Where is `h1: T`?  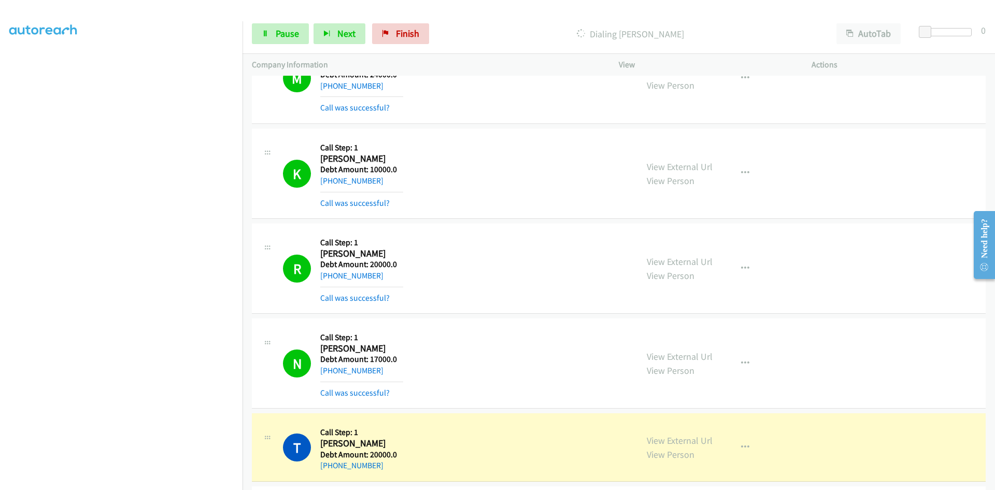 h1: T is located at coordinates (297, 447).